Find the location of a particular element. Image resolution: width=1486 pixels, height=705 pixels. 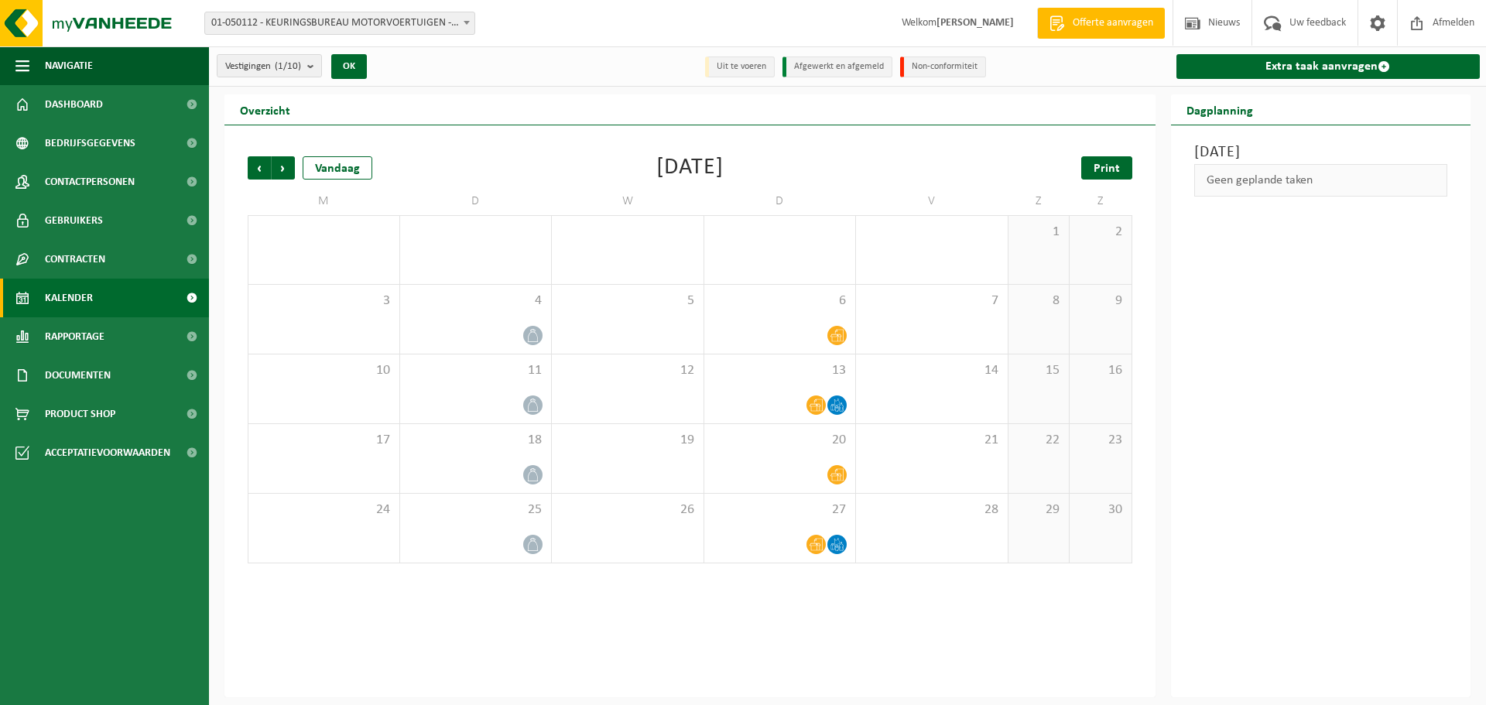

span: Rapportage is located at coordinates (74, 337).